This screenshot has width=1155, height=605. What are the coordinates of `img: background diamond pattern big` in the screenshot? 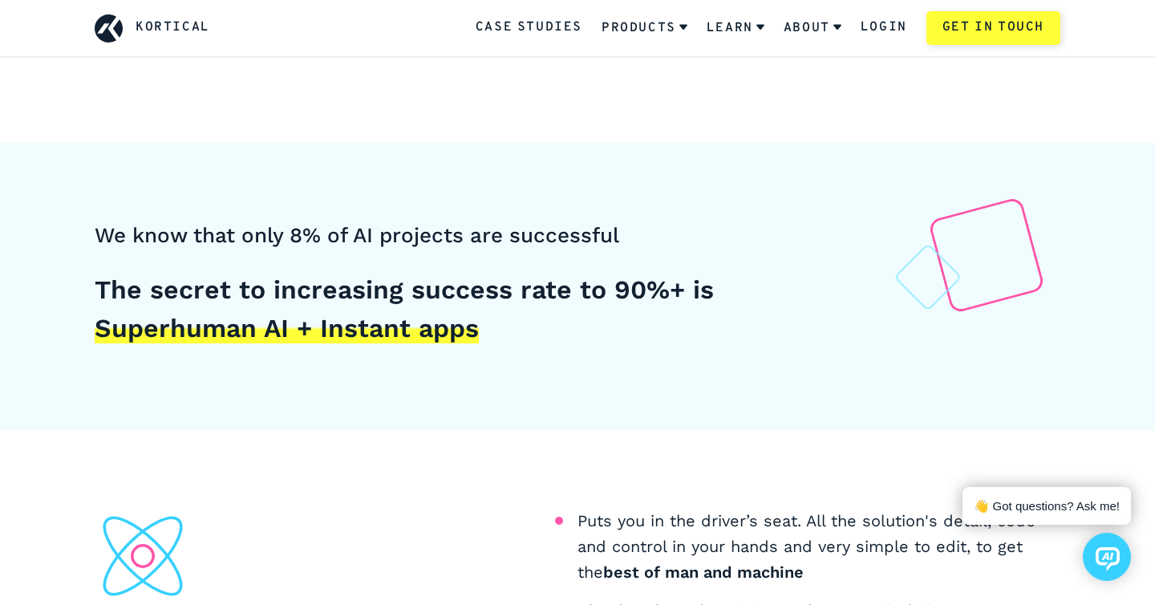 It's located at (986, 255).